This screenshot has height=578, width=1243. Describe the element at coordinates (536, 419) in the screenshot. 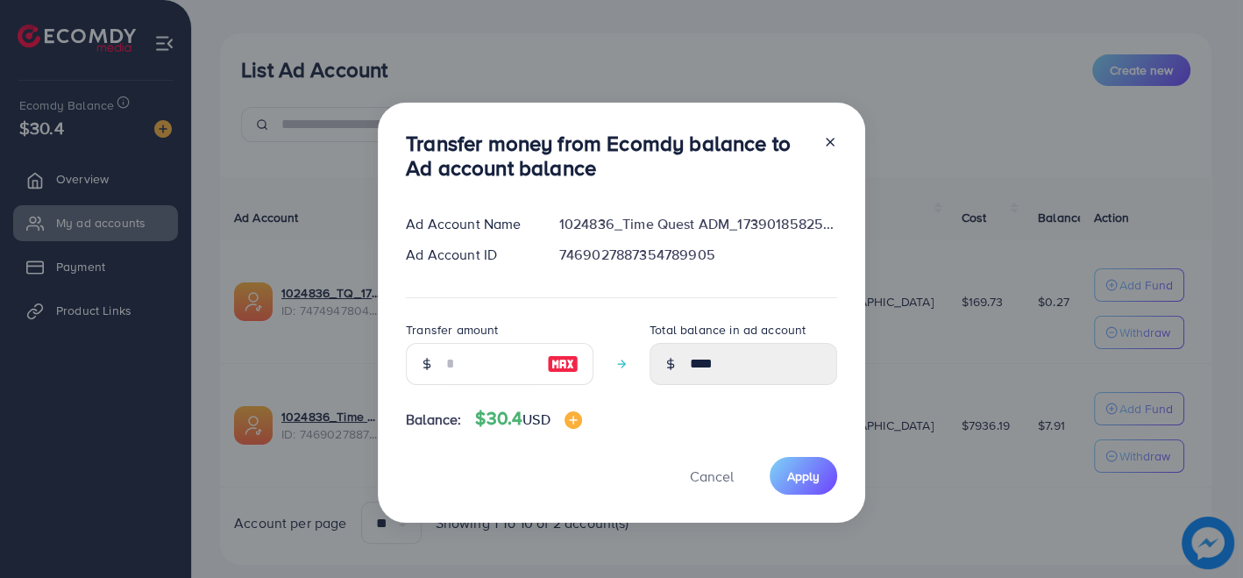

I see `span: USD` at that location.